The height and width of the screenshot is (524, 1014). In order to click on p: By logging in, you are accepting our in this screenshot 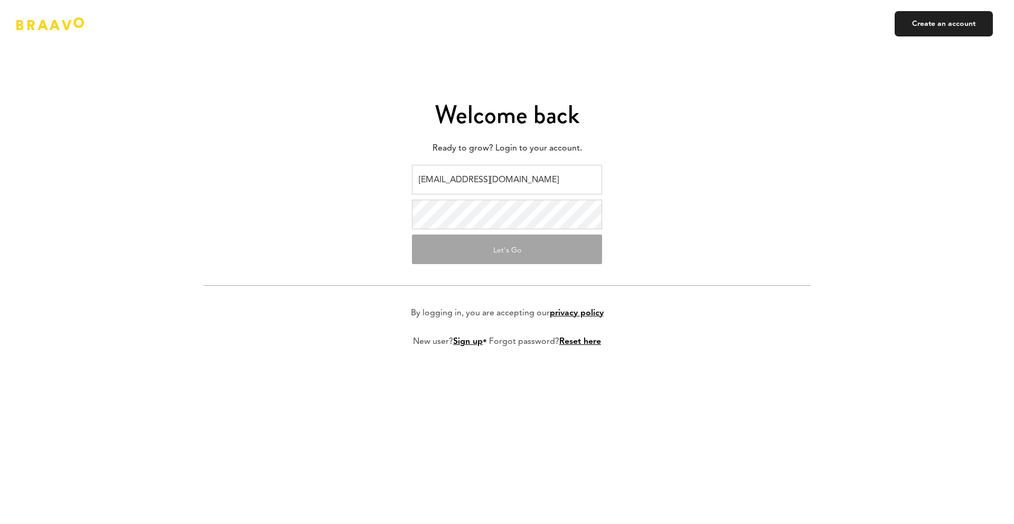, I will do `click(507, 313)`.